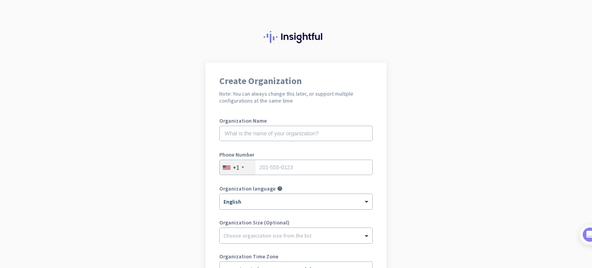 The width and height of the screenshot is (592, 268). I want to click on input: What is the name of your organization?, so click(296, 133).